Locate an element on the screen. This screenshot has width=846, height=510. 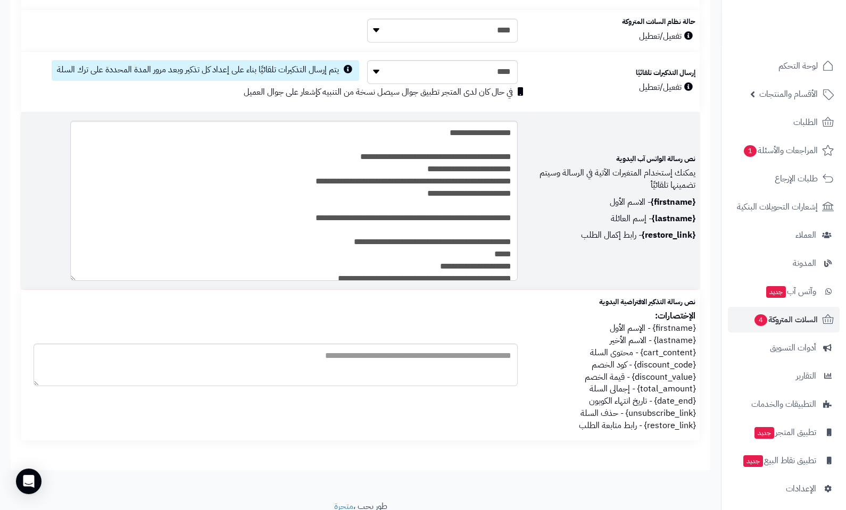
span: السلات المتروكة is located at coordinates (786, 320).